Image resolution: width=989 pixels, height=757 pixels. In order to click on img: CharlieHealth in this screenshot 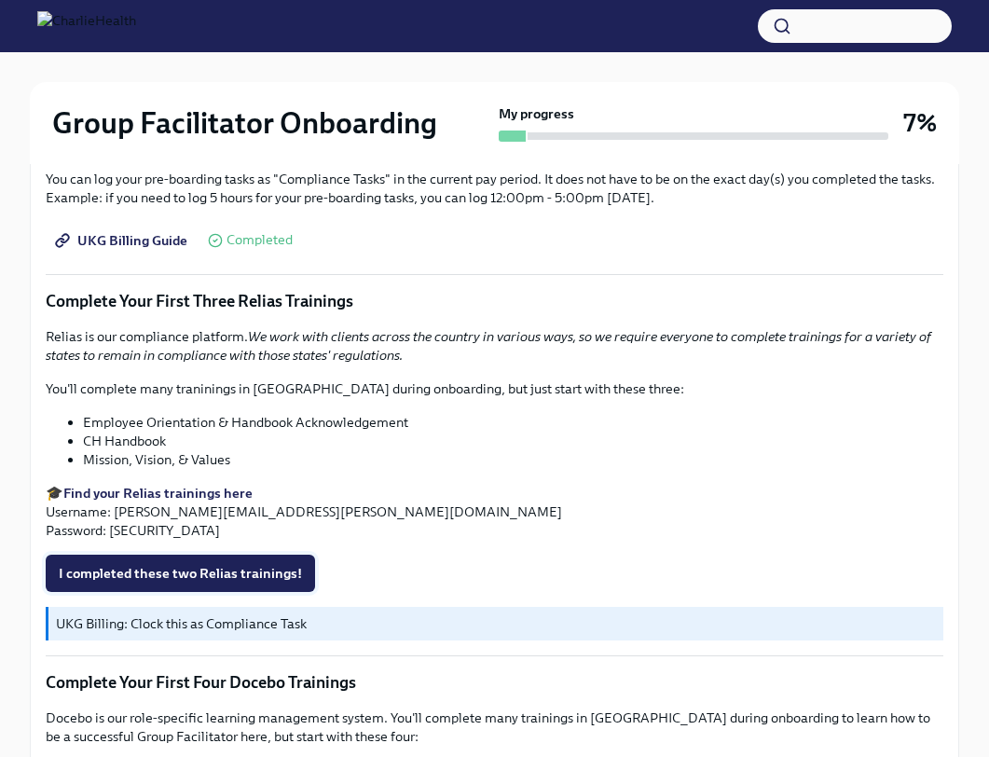, I will do `click(87, 26)`.